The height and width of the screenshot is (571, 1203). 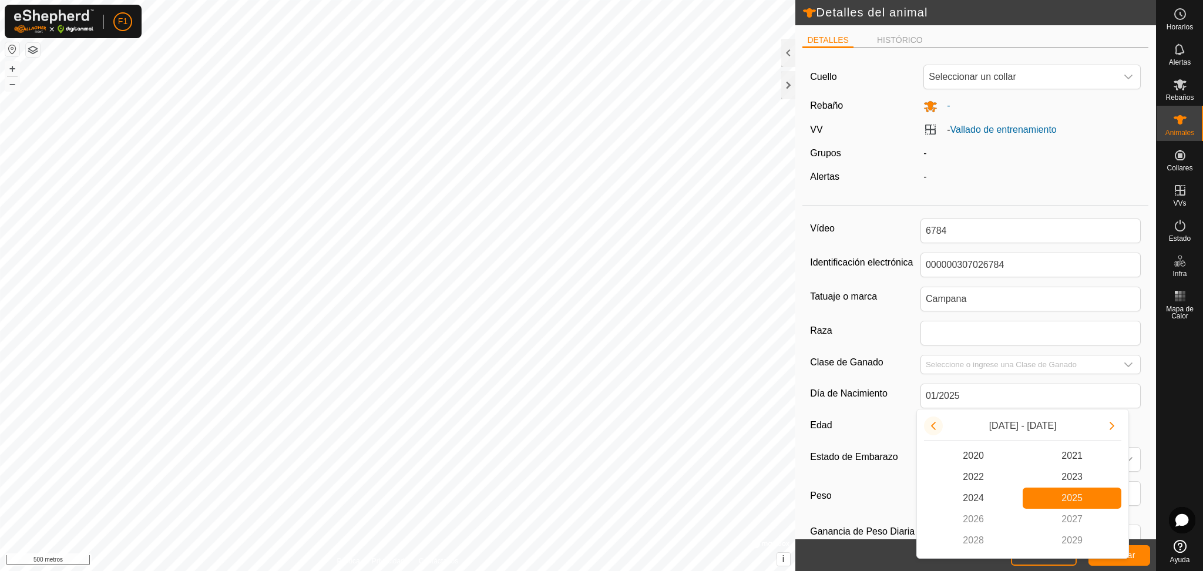 What do you see at coordinates (820, 330) in the screenshot?
I see `font: Raza` at bounding box center [820, 330].